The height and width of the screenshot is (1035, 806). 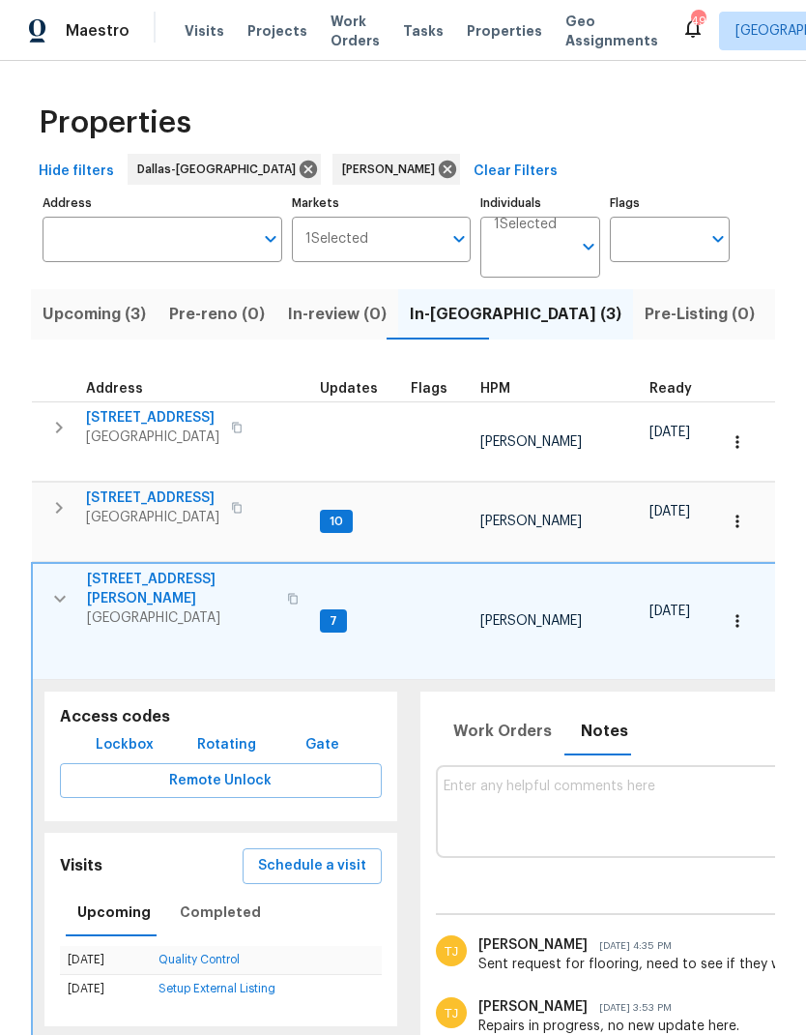 What do you see at coordinates (98, 31) in the screenshot?
I see `span: Maestro` at bounding box center [98, 31].